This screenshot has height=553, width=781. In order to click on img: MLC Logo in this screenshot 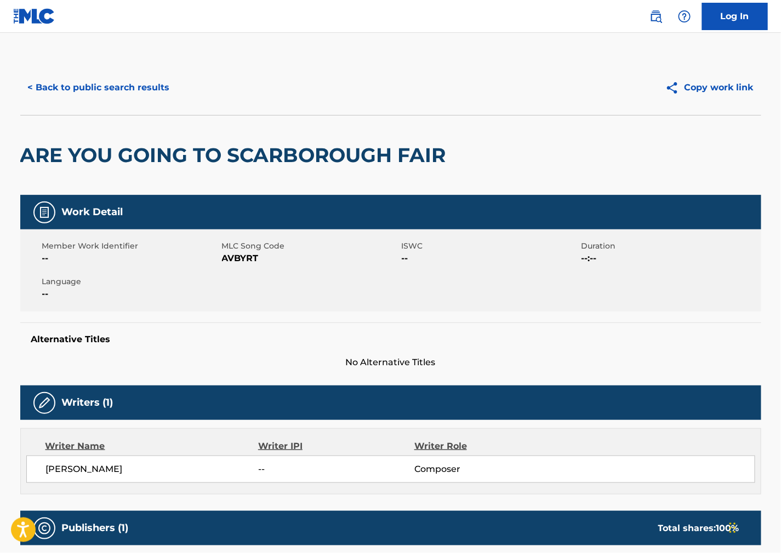, I will do `click(34, 16)`.